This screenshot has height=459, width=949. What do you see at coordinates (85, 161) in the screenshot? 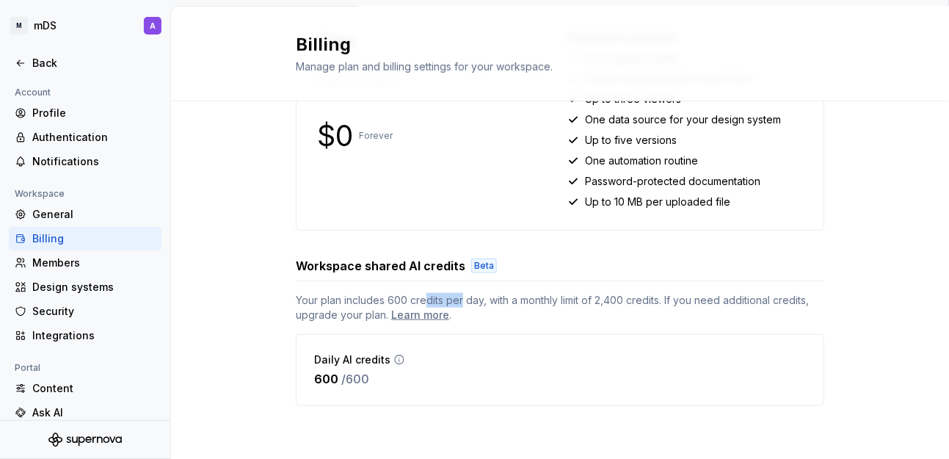
I see `a: Notifications` at bounding box center [85, 161].